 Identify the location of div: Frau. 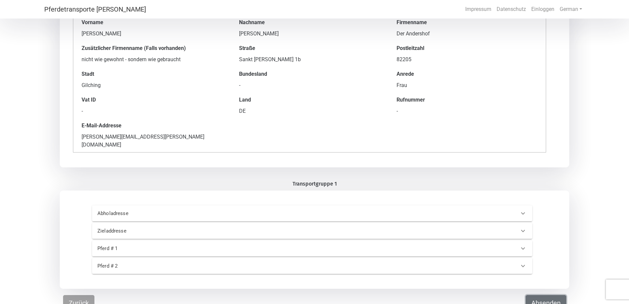
(467, 85).